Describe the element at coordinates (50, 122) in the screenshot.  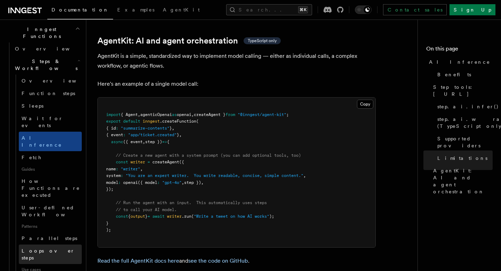
I see `a: Wait for events` at that location.